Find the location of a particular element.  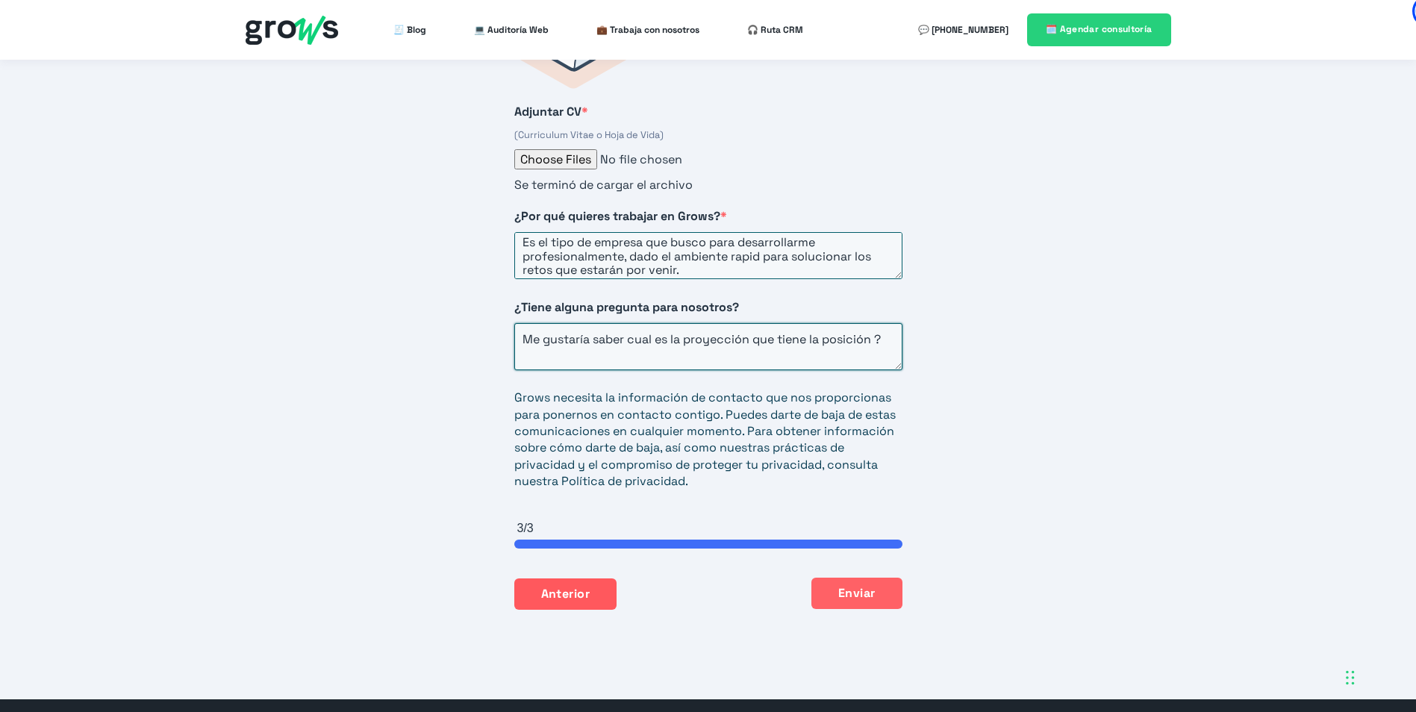

div: Arrastrar is located at coordinates (1350, 678).